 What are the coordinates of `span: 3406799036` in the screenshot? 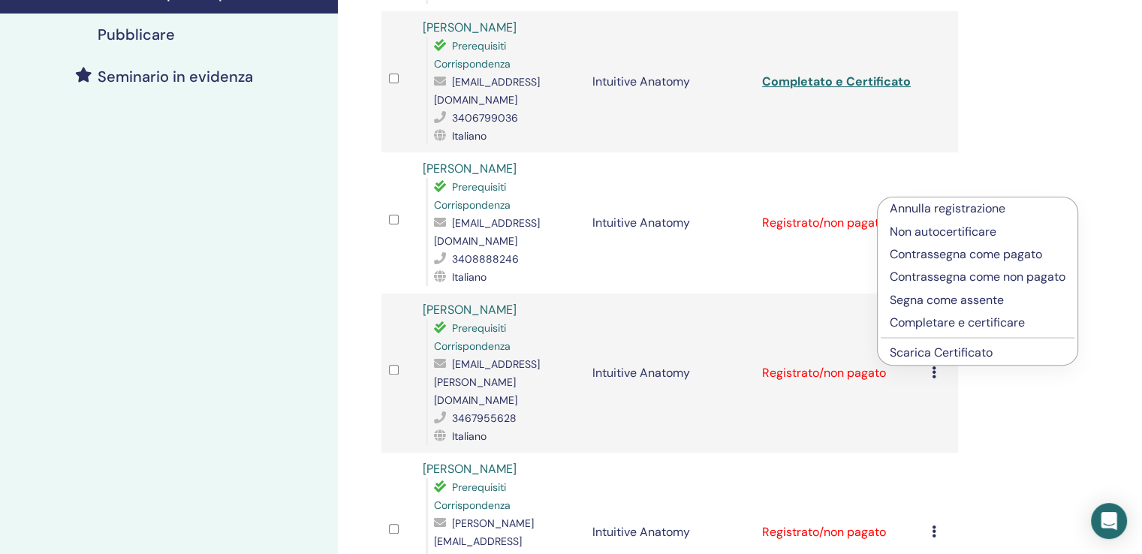 It's located at (485, 118).